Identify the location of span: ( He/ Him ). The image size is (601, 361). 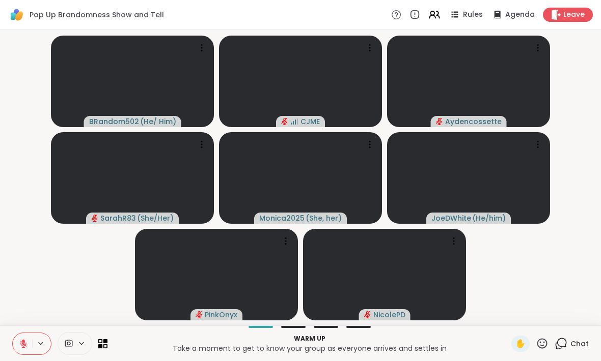
(158, 122).